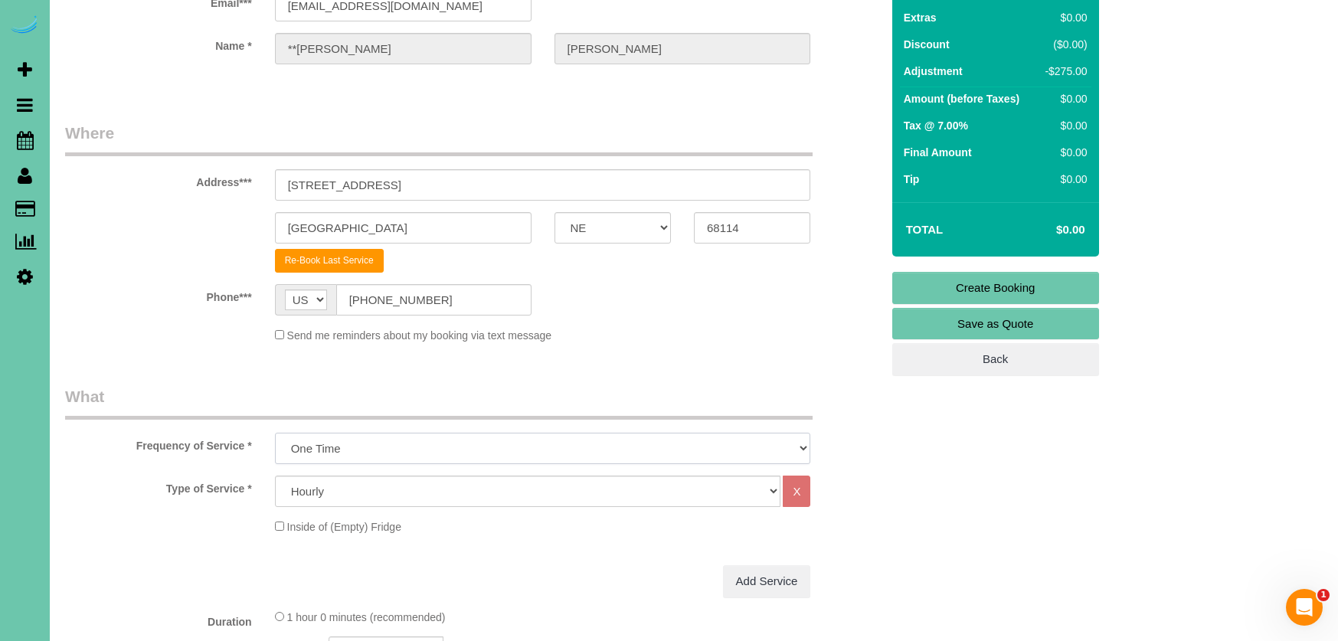 This screenshot has height=641, width=1338. I want to click on a: Create Booking, so click(996, 288).